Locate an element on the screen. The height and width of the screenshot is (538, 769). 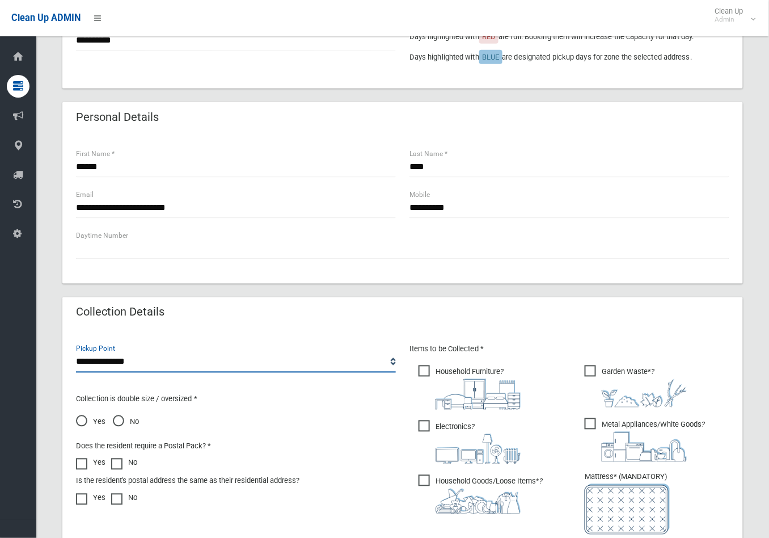
label: Is the resident's postal address the same as their residential address? is located at coordinates (188, 481).